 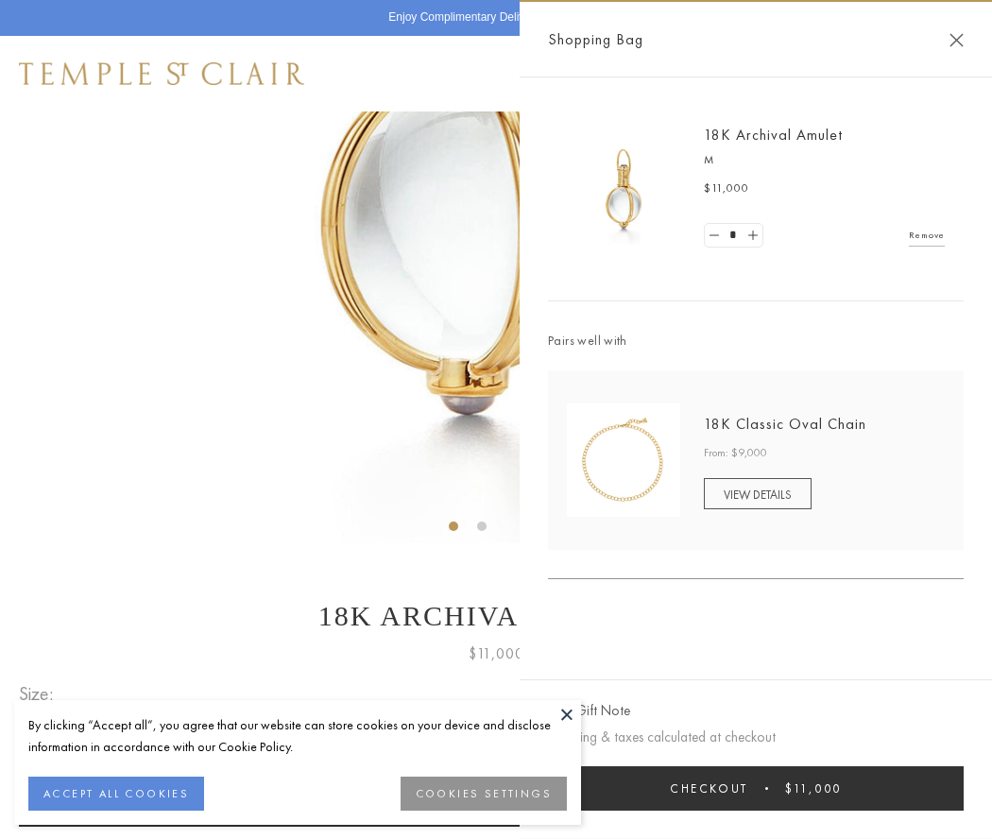 What do you see at coordinates (715, 235) in the screenshot?
I see `a: Set quantity to 0` at bounding box center [715, 235].